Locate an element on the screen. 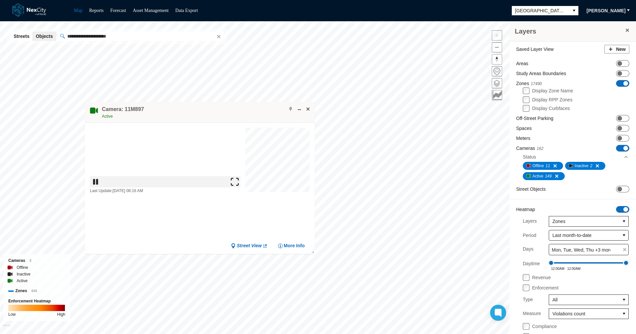 The image size is (636, 334). span: More Info is located at coordinates (294, 246).